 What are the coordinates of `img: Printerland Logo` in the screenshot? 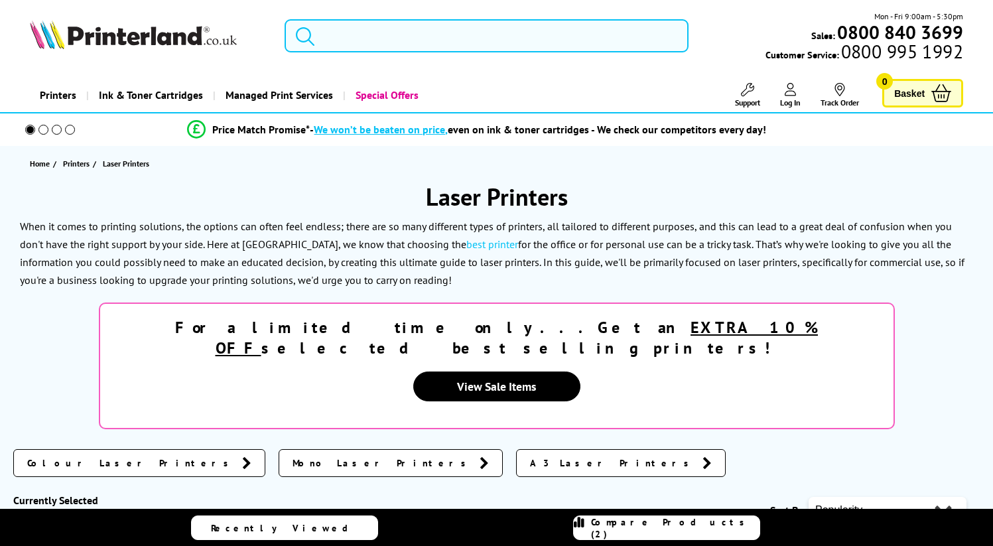 It's located at (133, 34).